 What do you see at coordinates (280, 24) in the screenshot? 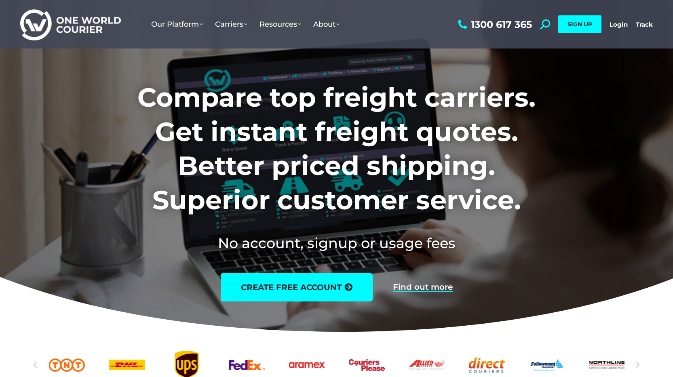
I see `a: Resources` at bounding box center [280, 24].